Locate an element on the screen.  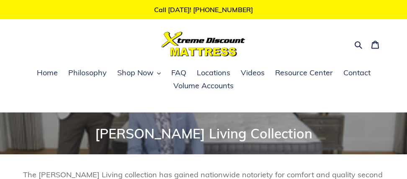
a: FAQ is located at coordinates (179, 73).